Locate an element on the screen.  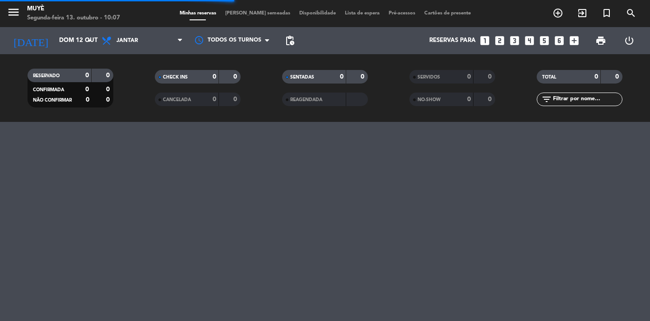
span: Lista de espera is located at coordinates (362, 13).